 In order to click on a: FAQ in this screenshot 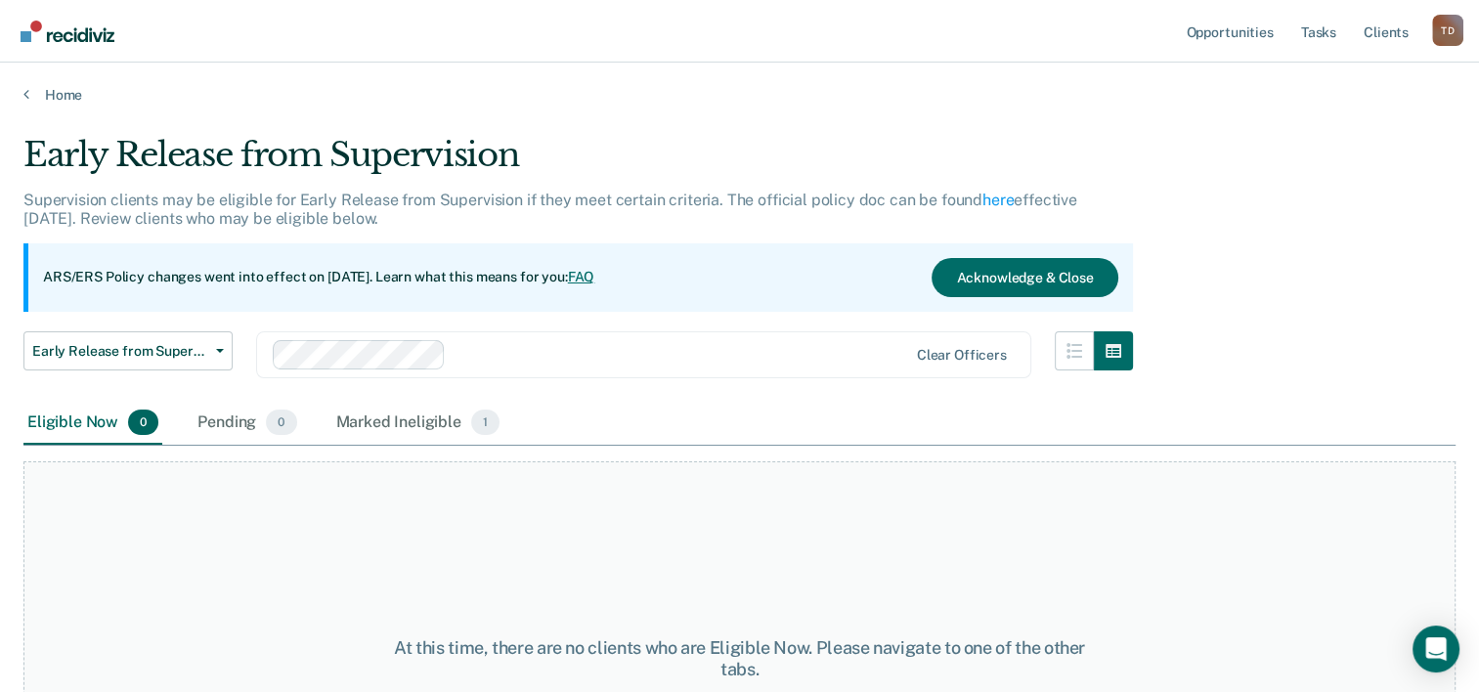, I will do `click(581, 277)`.